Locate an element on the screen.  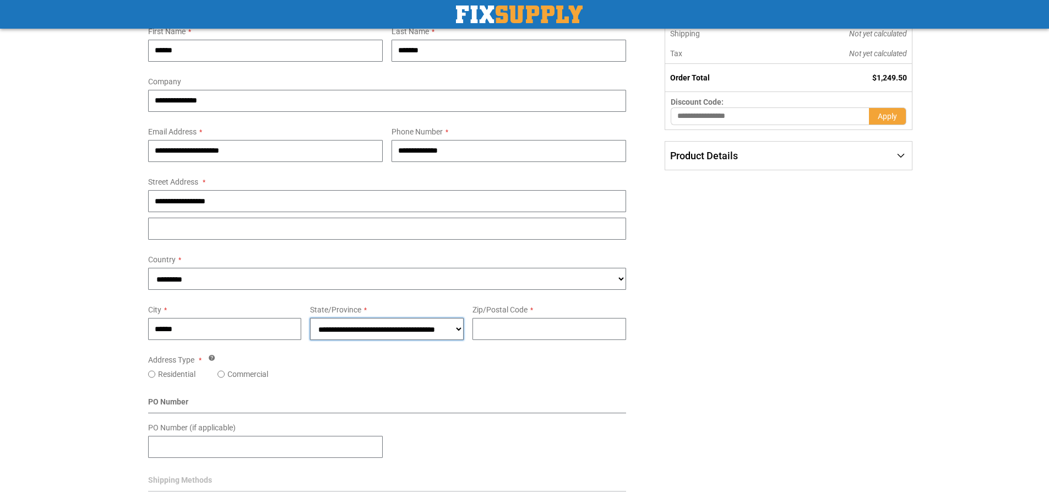
span: Zip/Postal Code is located at coordinates (500, 309).